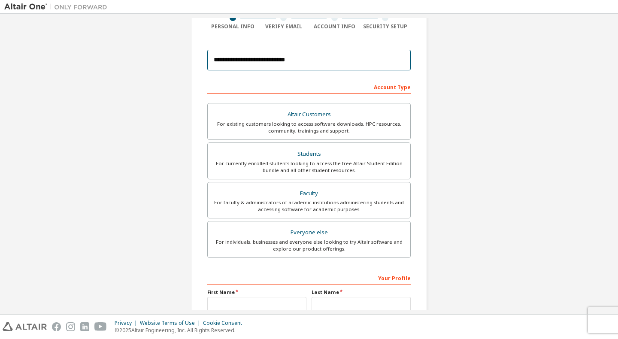 The width and height of the screenshot is (618, 339). What do you see at coordinates (385, 27) in the screenshot?
I see `div: Security Setup` at bounding box center [385, 27].